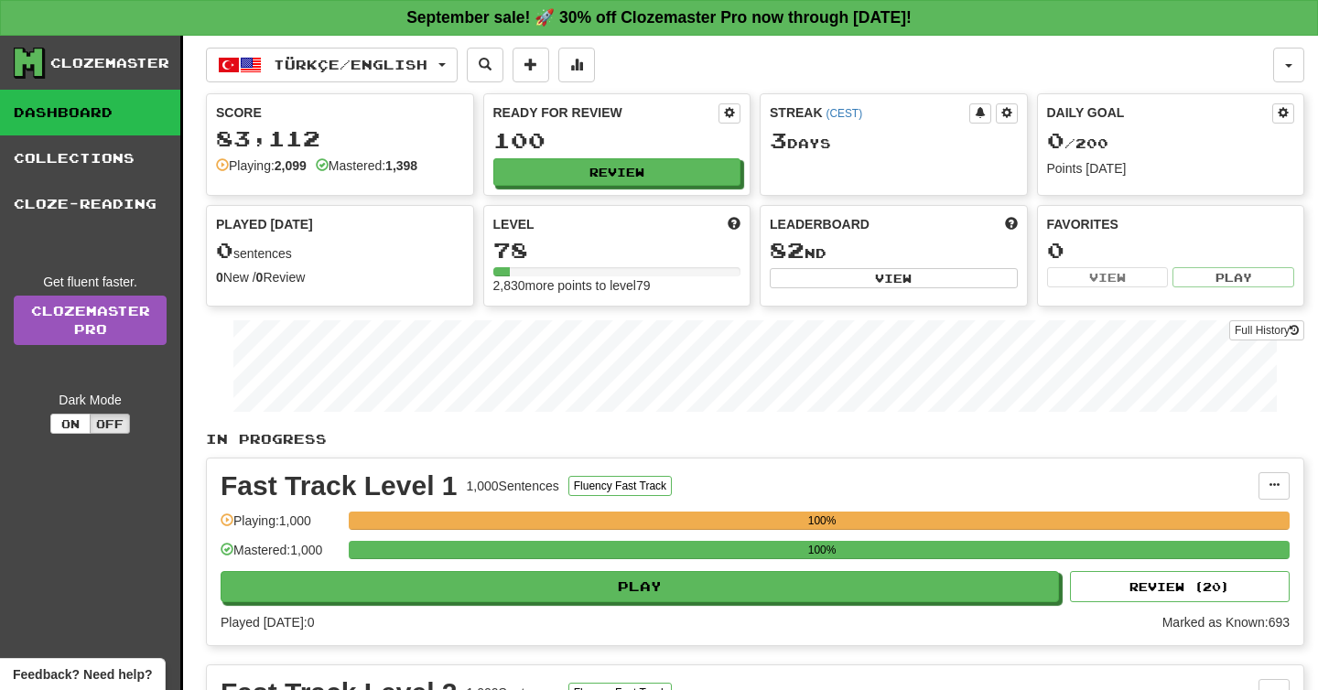 The height and width of the screenshot is (690, 1318). I want to click on strong: 2,099, so click(290, 166).